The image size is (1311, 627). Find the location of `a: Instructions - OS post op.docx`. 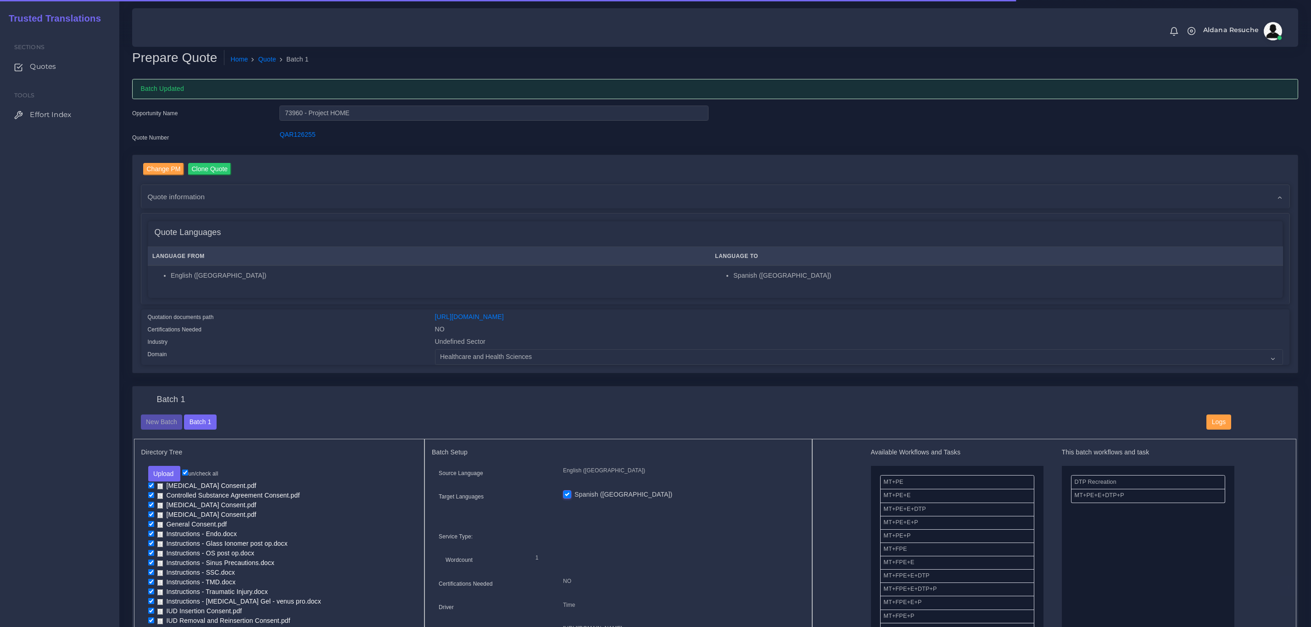

a: Instructions - OS post op.docx is located at coordinates (206, 553).